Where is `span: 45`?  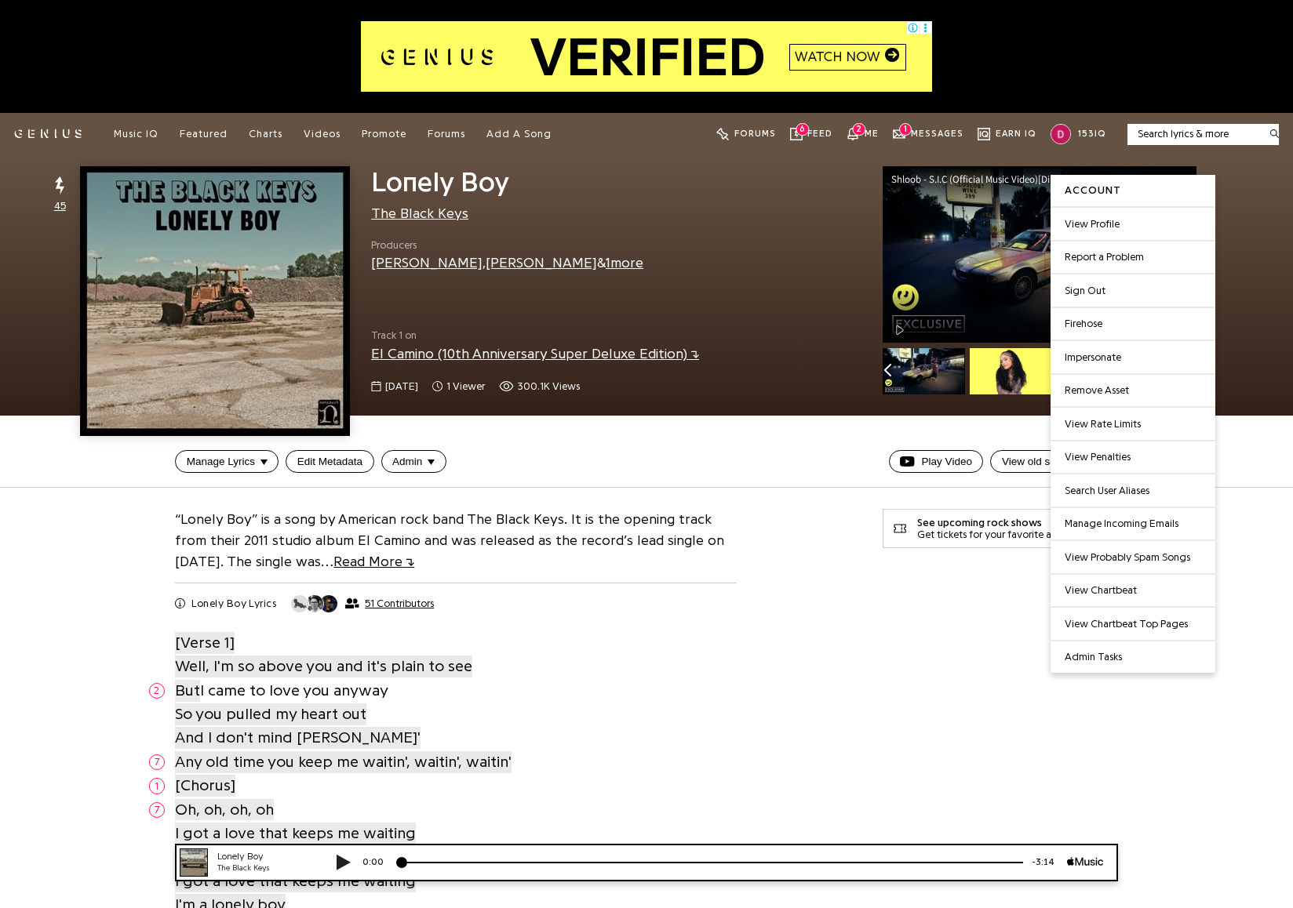 span: 45 is located at coordinates (60, 206).